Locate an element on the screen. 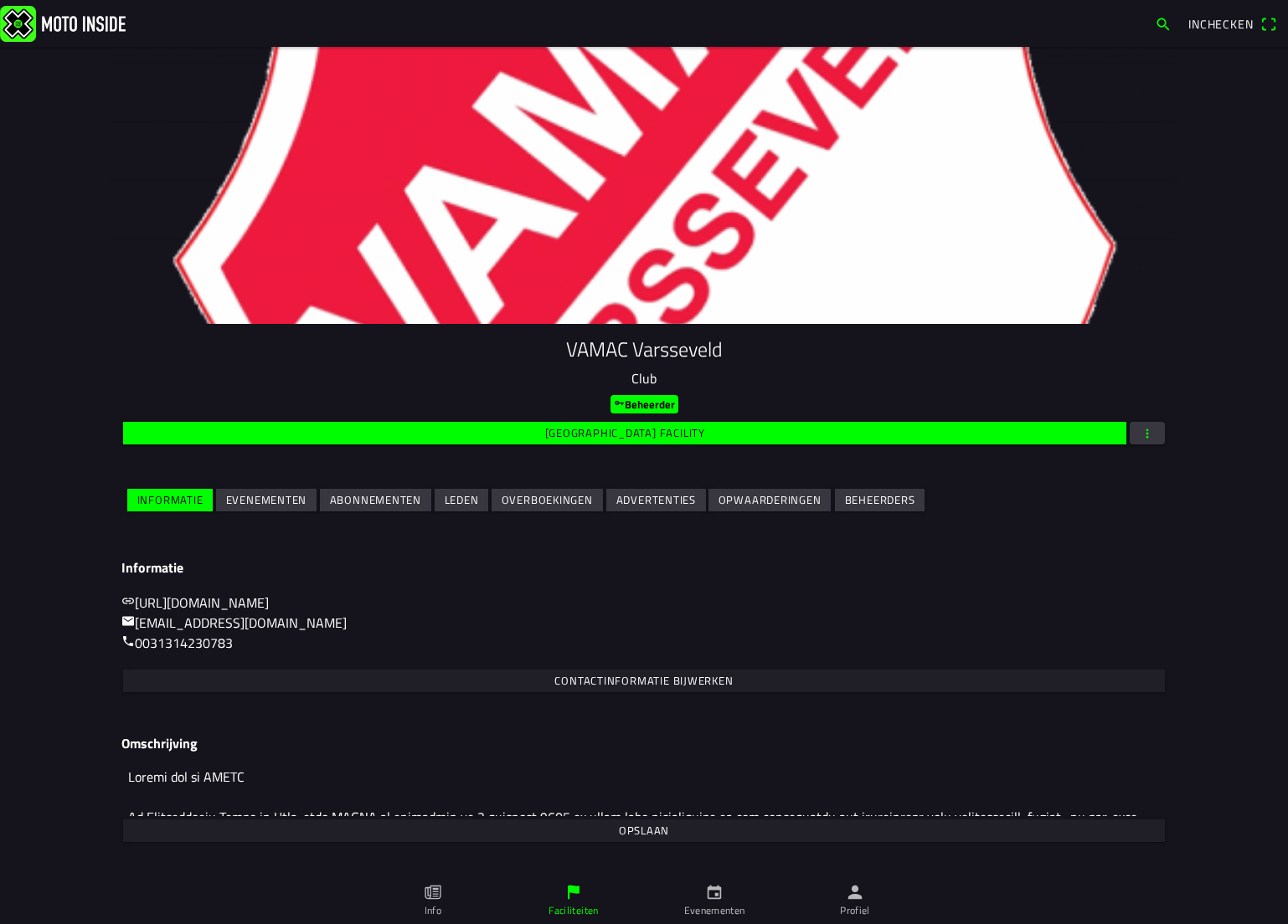 Image resolution: width=1288 pixels, height=924 pixels. ion-button: Leden is located at coordinates (462, 500).